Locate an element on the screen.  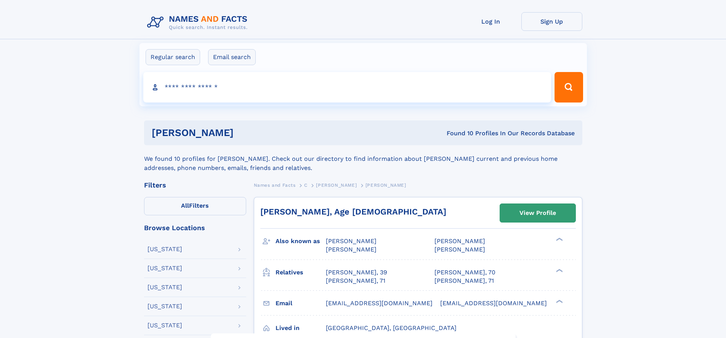
img: Logo Names and Facts is located at coordinates (199, 22).